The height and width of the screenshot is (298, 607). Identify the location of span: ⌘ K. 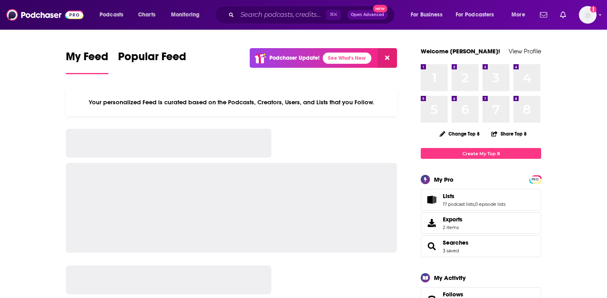
(333, 15).